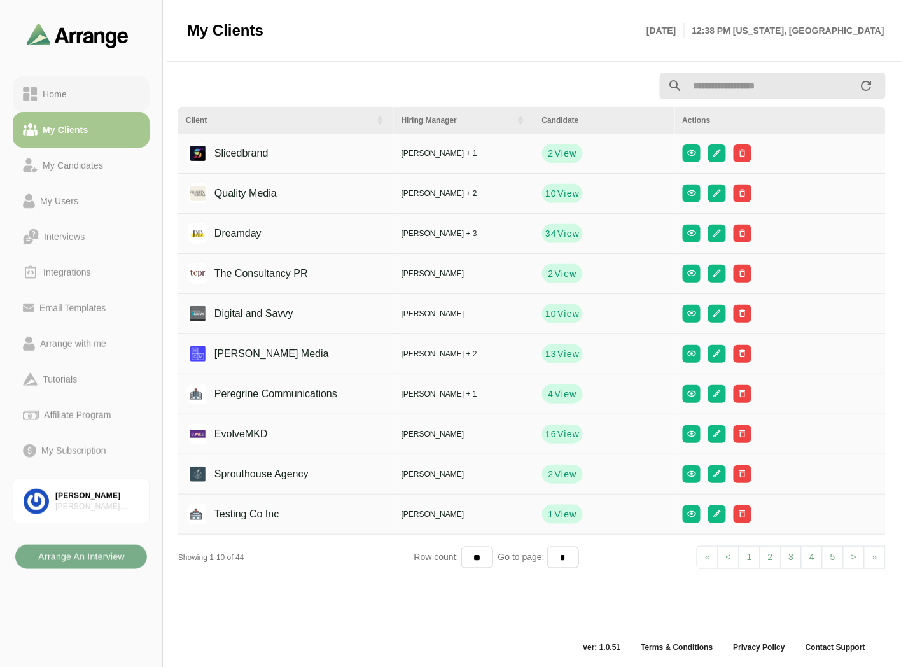  What do you see at coordinates (81, 379) in the screenshot?
I see `a: Tutorials` at bounding box center [81, 379].